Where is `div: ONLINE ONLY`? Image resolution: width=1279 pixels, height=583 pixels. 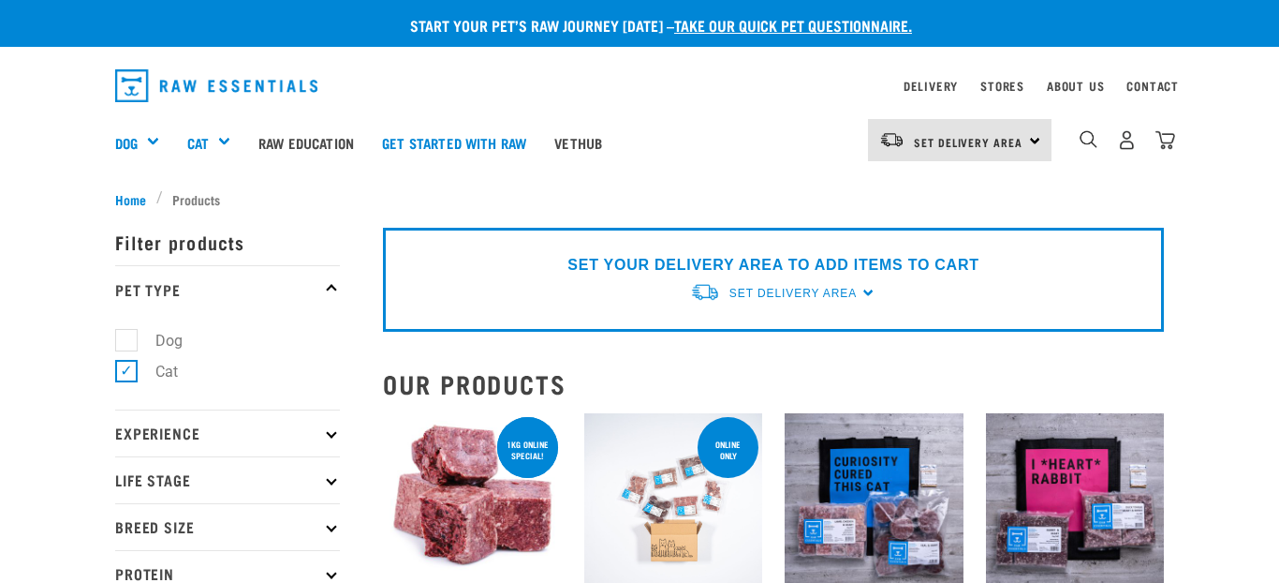
div: ONLINE ONLY is located at coordinates (728, 450).